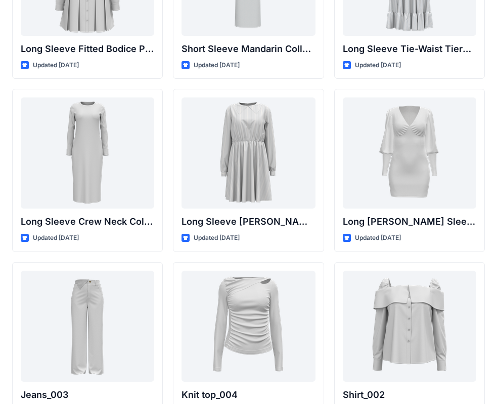 This screenshot has height=404, width=497. Describe the element at coordinates (409, 49) in the screenshot. I see `p: Long Sleeve Tie-Waist Tiered Hem Midi Dress` at that location.